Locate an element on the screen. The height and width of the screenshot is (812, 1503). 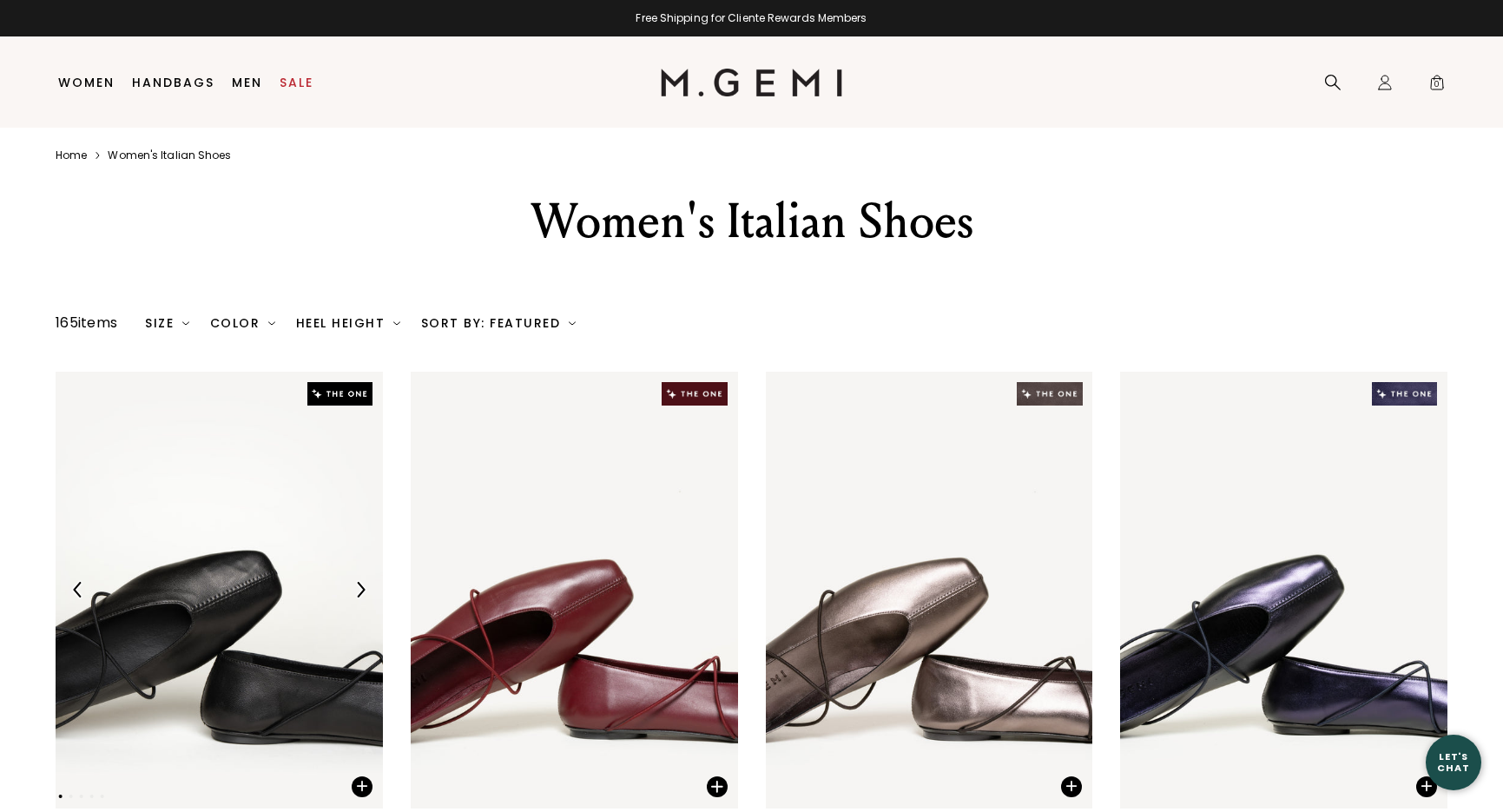
div: Let's Chat is located at coordinates (1453, 761).